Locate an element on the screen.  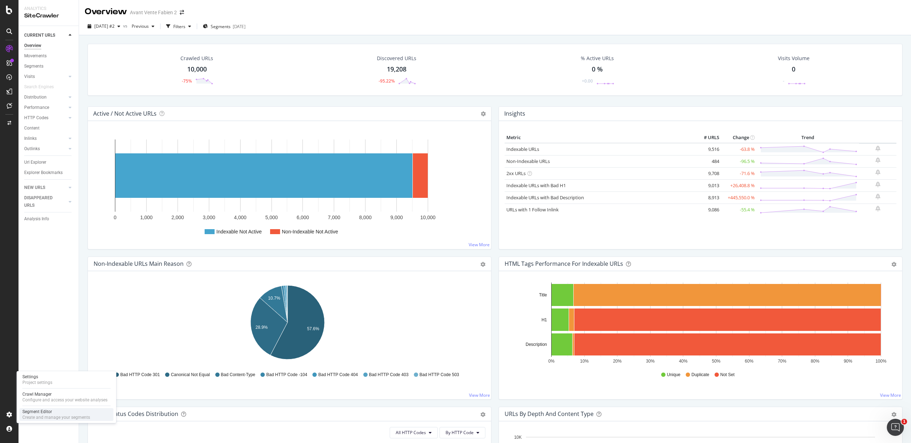
text: 70% is located at coordinates (782, 361).